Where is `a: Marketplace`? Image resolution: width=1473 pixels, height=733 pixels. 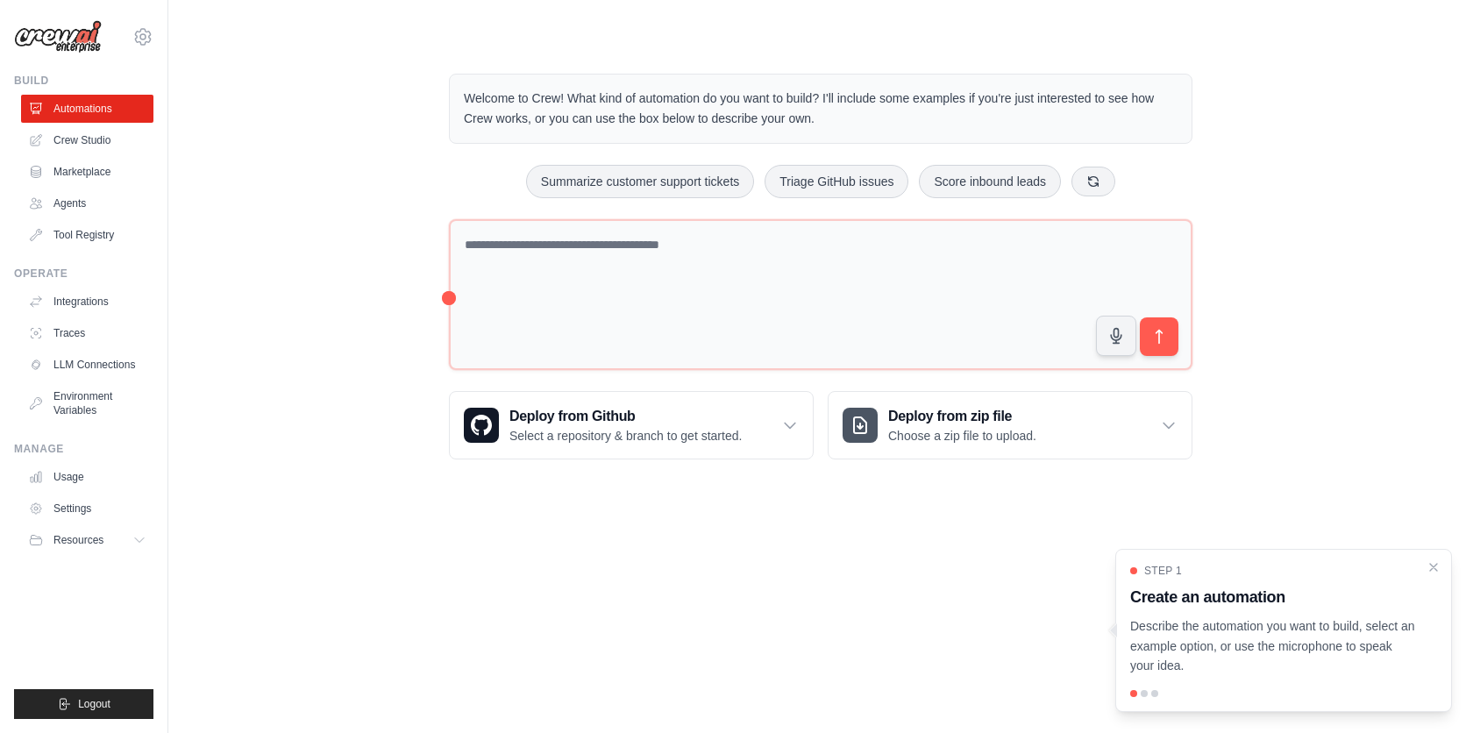 a: Marketplace is located at coordinates (87, 172).